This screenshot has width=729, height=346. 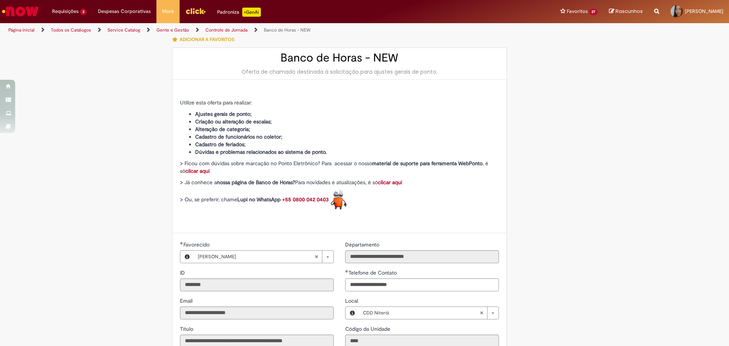 I want to click on strong: Dúvidas e problemas relacionados ao sistema de ponto., so click(x=261, y=152).